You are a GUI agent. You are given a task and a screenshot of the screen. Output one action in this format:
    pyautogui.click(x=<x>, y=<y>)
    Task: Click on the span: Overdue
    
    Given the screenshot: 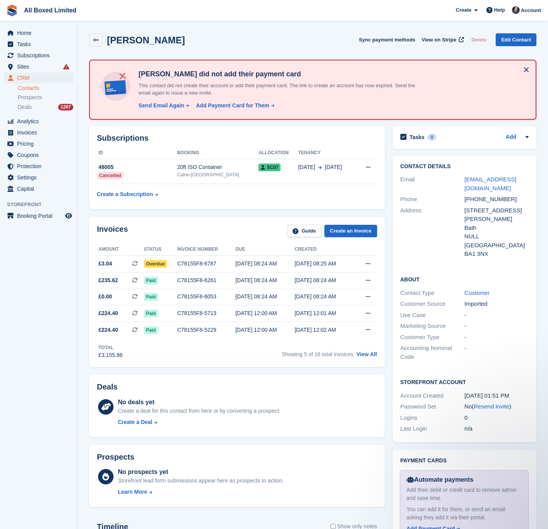 What is the action you would take?
    pyautogui.click(x=155, y=264)
    